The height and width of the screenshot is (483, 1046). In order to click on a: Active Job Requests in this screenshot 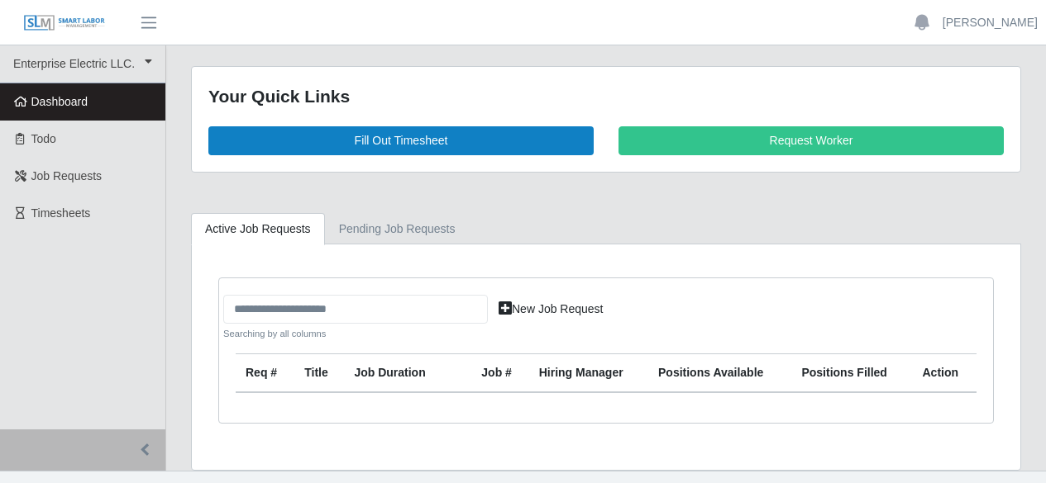, I will do `click(258, 229)`.